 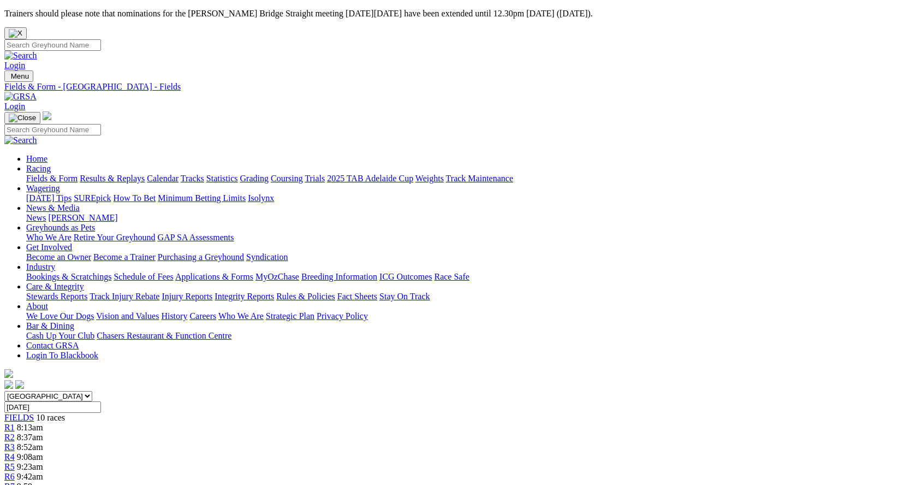 What do you see at coordinates (466, 257) in the screenshot?
I see `div: Get Involved` at bounding box center [466, 257].